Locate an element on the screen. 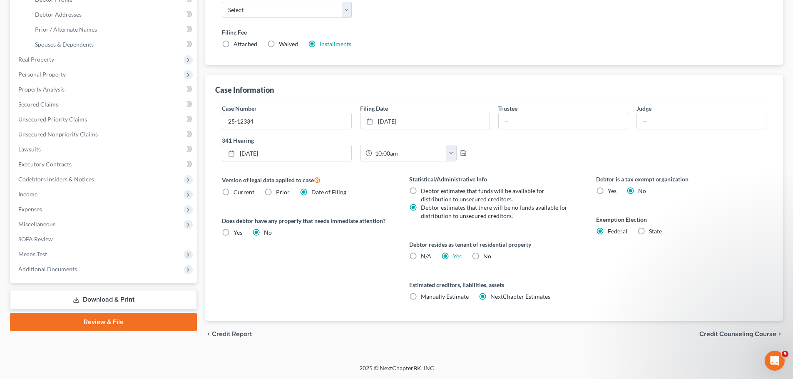 This screenshot has height=379, width=793. span: Date of Filing is located at coordinates (329, 192).